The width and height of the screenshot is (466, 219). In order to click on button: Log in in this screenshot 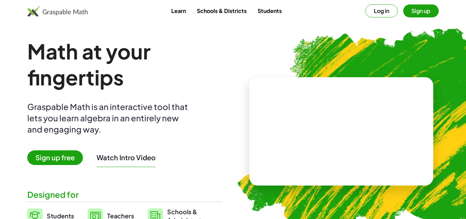, I will do `click(381, 11)`.